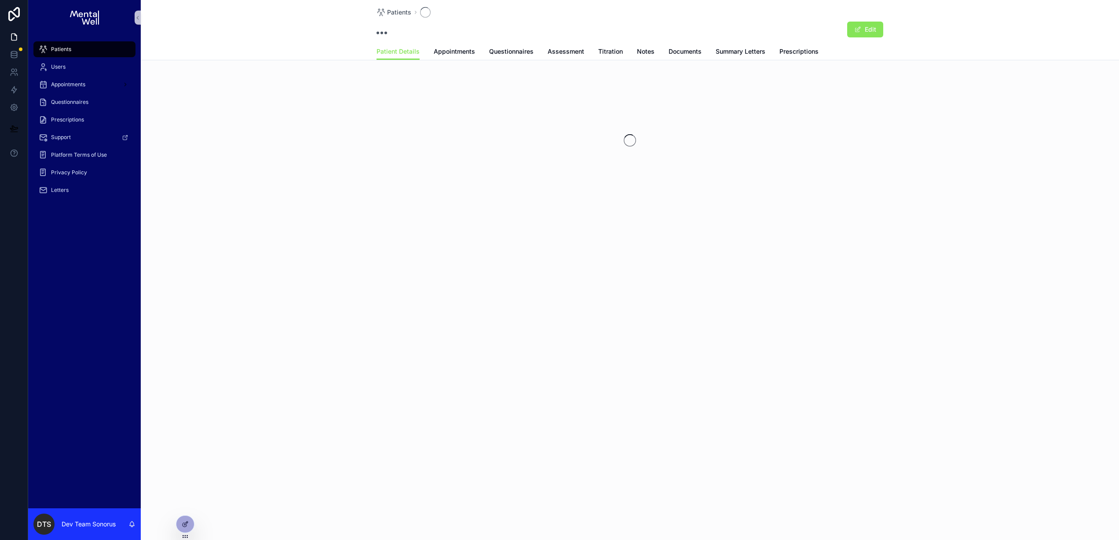 The width and height of the screenshot is (1119, 540). Describe the element at coordinates (84, 18) in the screenshot. I see `img: App logo` at that location.